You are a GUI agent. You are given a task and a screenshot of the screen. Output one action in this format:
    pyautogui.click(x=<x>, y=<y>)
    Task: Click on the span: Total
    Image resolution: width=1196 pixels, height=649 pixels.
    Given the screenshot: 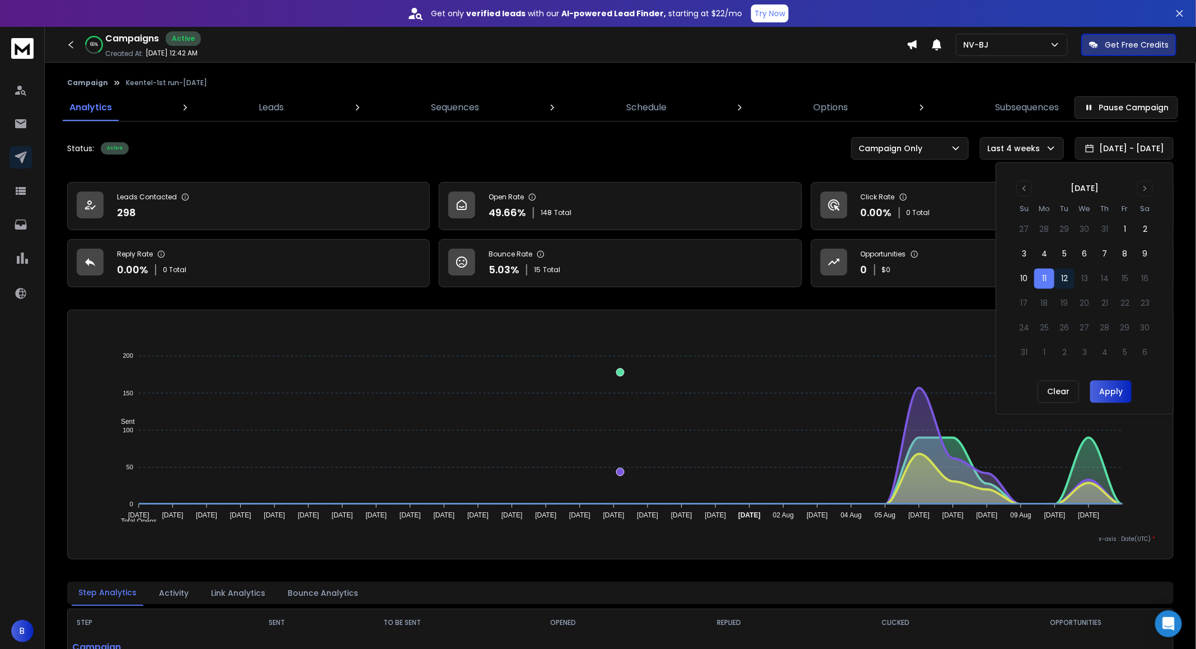 What is the action you would take?
    pyautogui.click(x=563, y=213)
    